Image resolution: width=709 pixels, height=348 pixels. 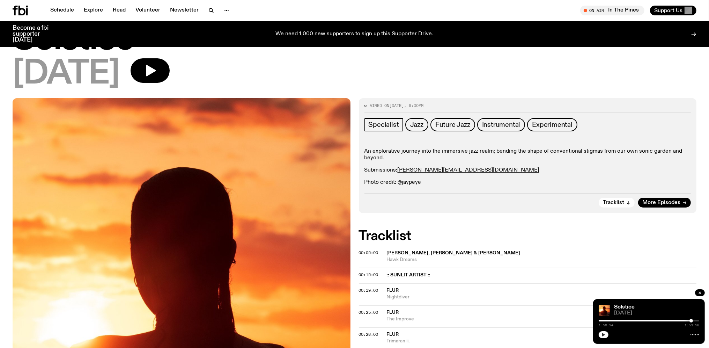 I want to click on a: Solstice, so click(x=625, y=307).